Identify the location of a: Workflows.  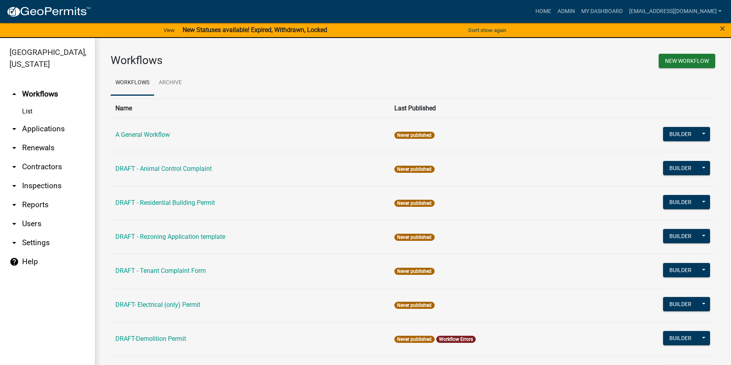
(132, 83).